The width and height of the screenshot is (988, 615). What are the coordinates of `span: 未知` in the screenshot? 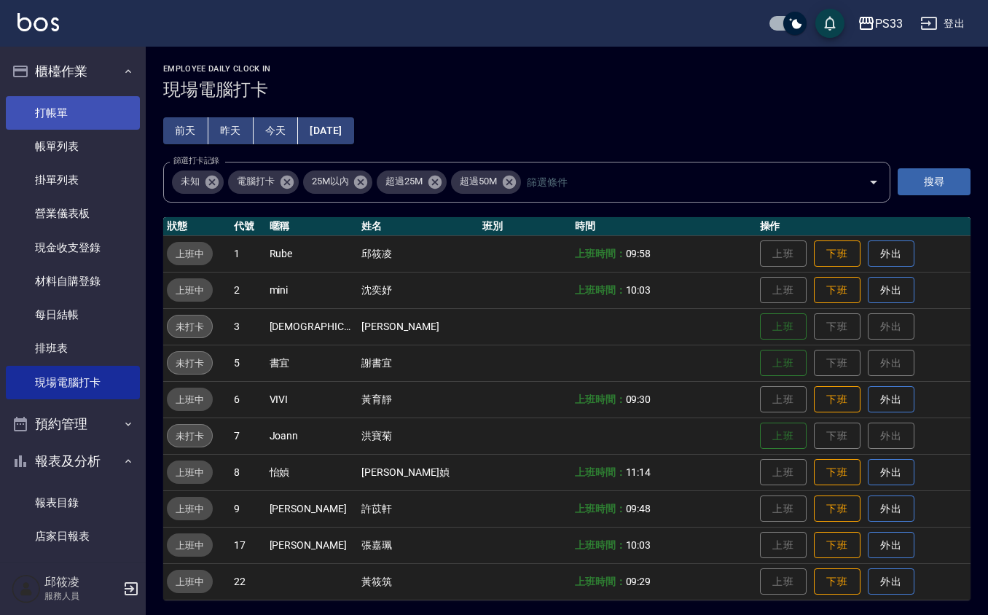 It's located at (190, 181).